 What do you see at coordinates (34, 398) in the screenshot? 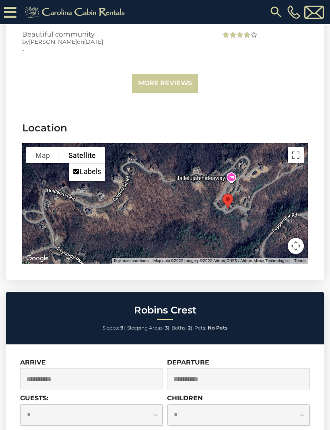
I see `label: Guests:` at bounding box center [34, 398].